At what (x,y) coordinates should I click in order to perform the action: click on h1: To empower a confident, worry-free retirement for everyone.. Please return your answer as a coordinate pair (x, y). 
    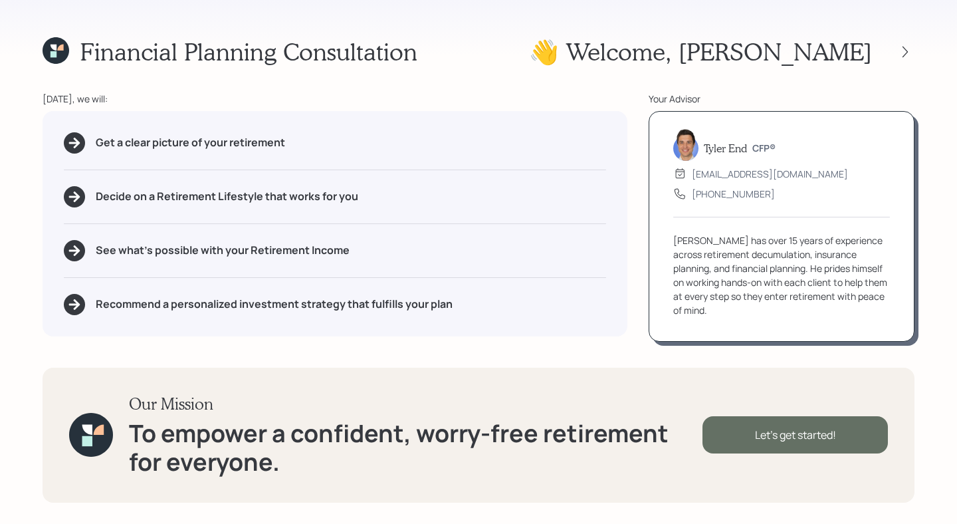
    Looking at the image, I should click on (415, 447).